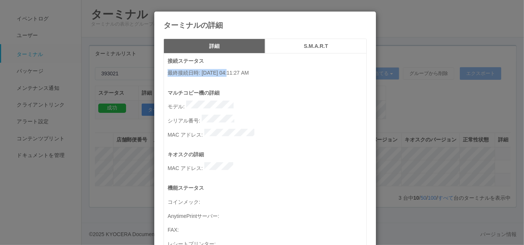  What do you see at coordinates (267, 201) in the screenshot?
I see `p: コインメック :` at bounding box center [267, 201].